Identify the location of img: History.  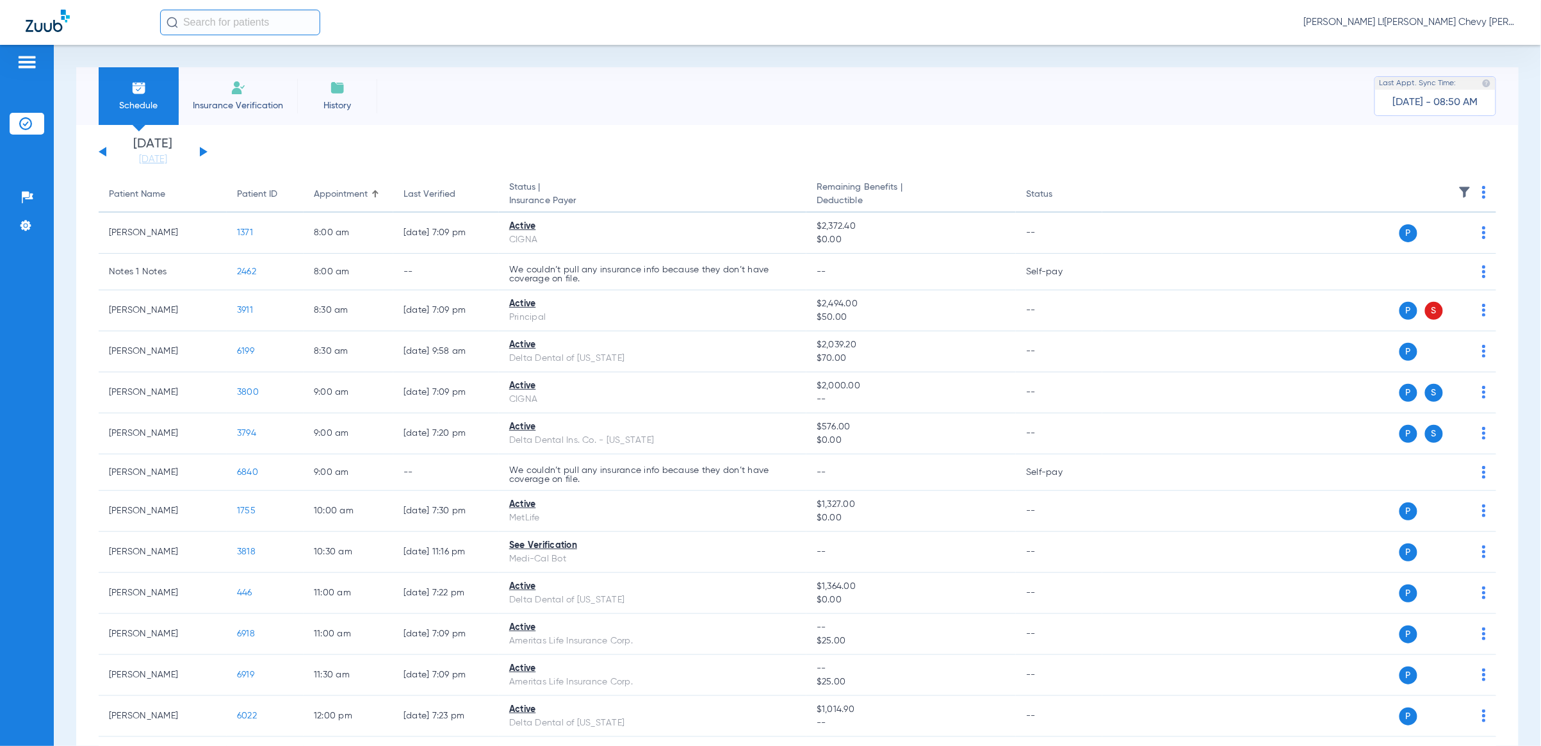
(338, 88).